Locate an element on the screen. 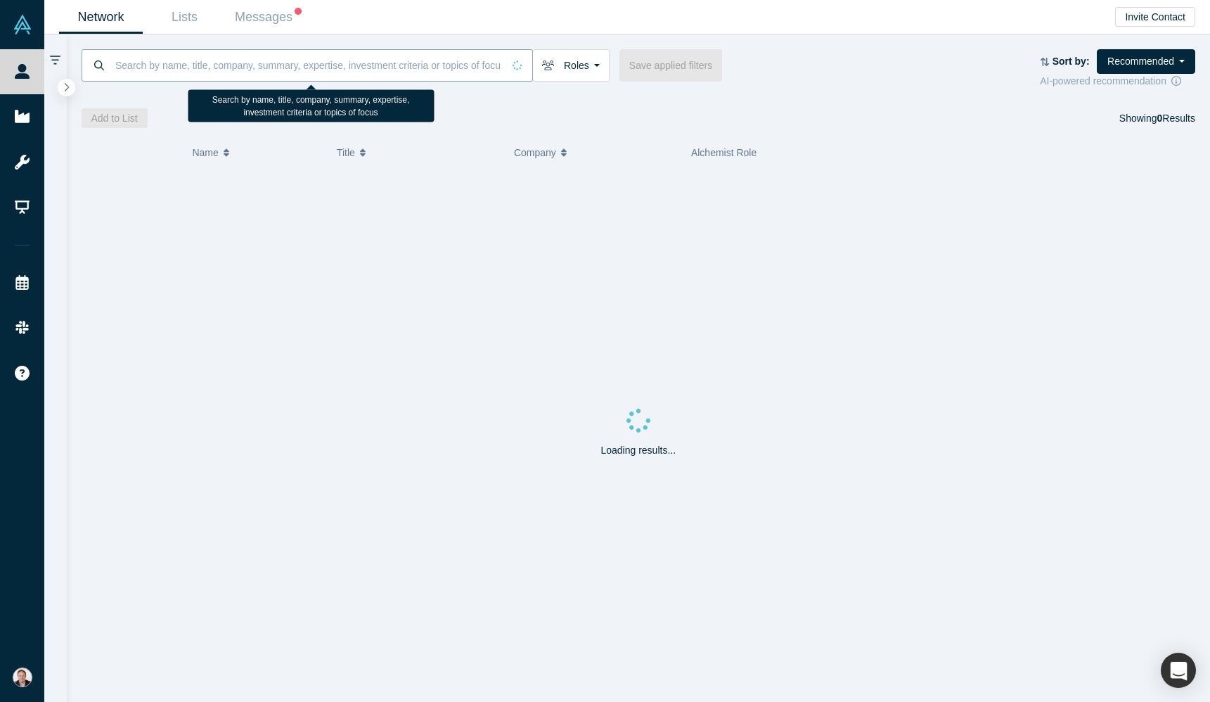  button: Add to List is located at coordinates (115, 118).